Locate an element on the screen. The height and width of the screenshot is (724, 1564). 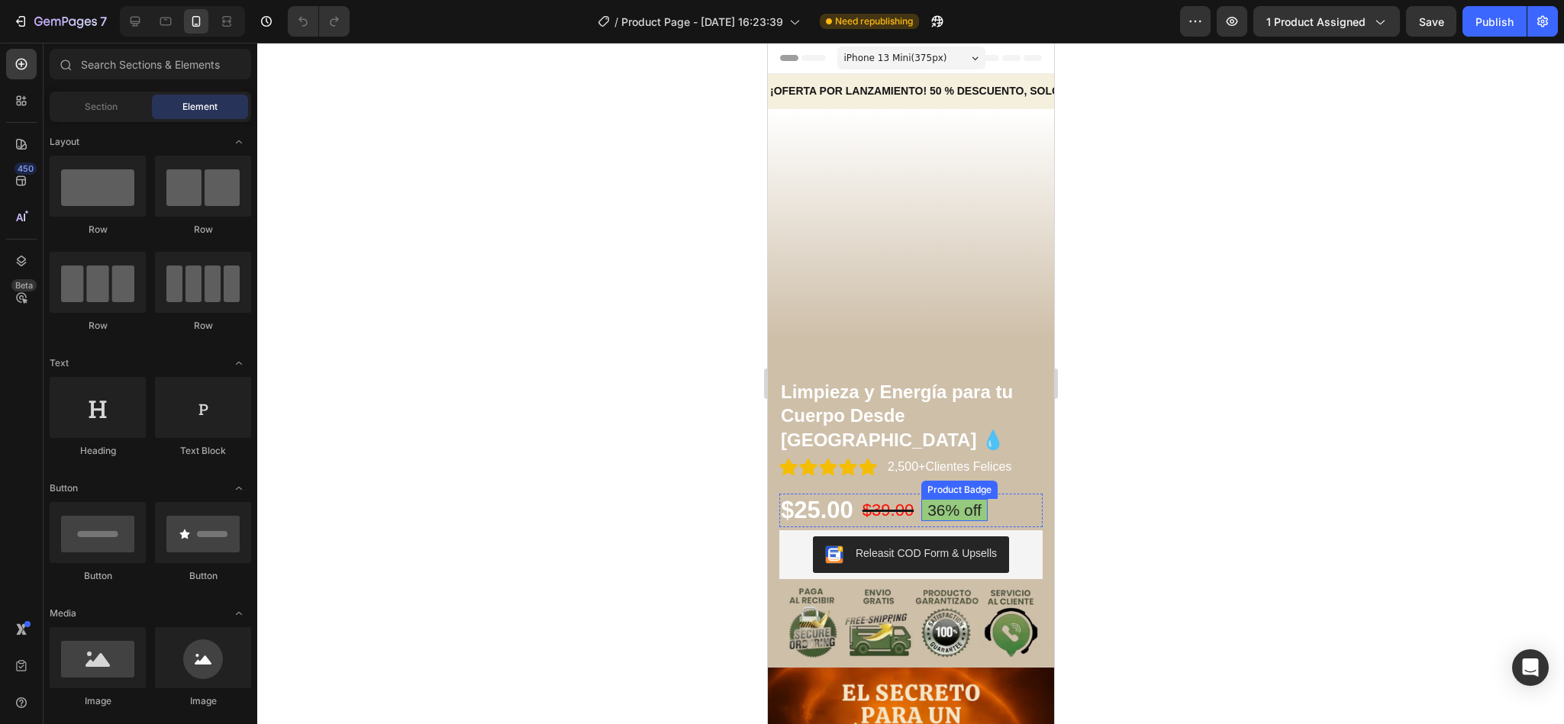
span: iPhone 13 Mini ( 375 px) is located at coordinates (127, 15).